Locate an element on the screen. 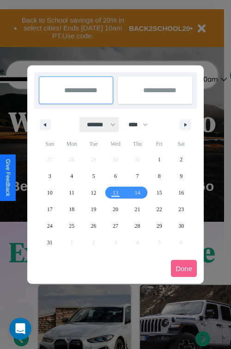 This screenshot has height=349, width=231. span: 19 is located at coordinates (94, 209).